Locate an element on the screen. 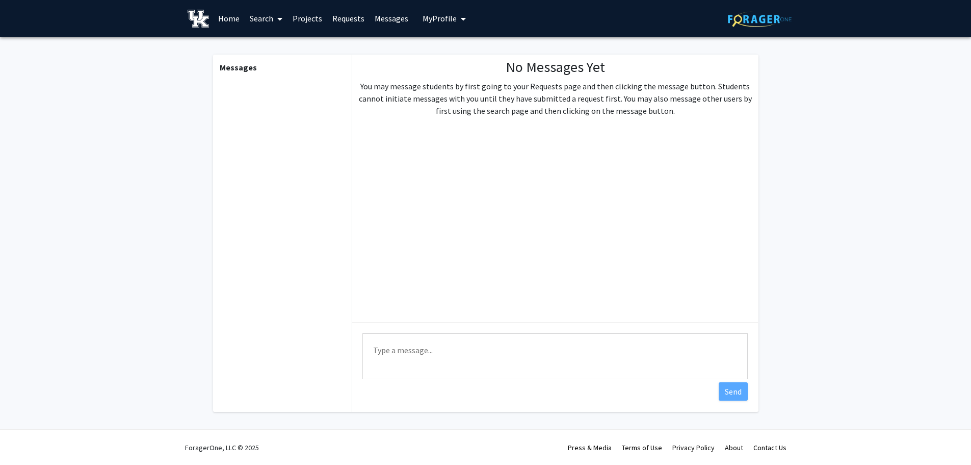 Image resolution: width=971 pixels, height=465 pixels. a: Requests is located at coordinates (348, 18).